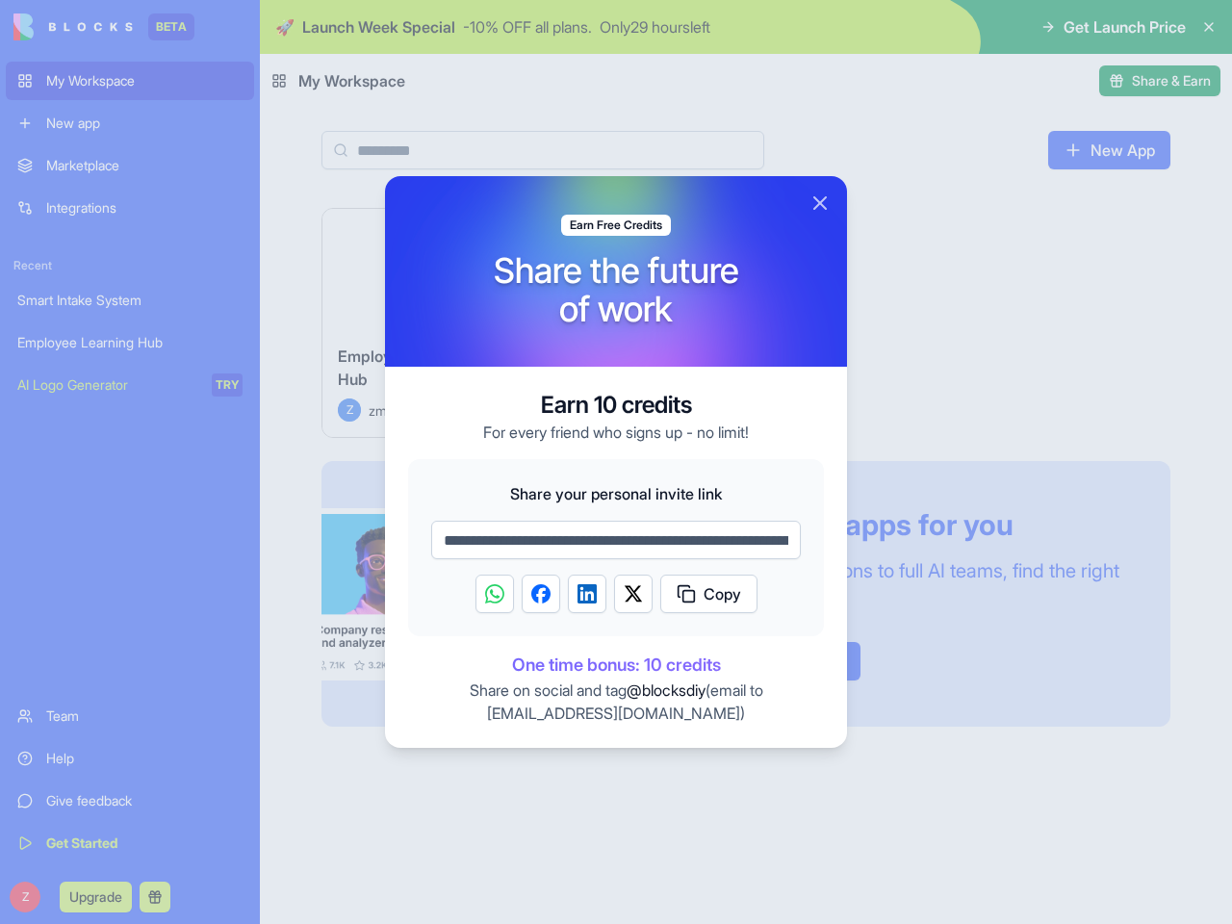  Describe the element at coordinates (587, 594) in the screenshot. I see `button: Share on LinkedIn` at that location.